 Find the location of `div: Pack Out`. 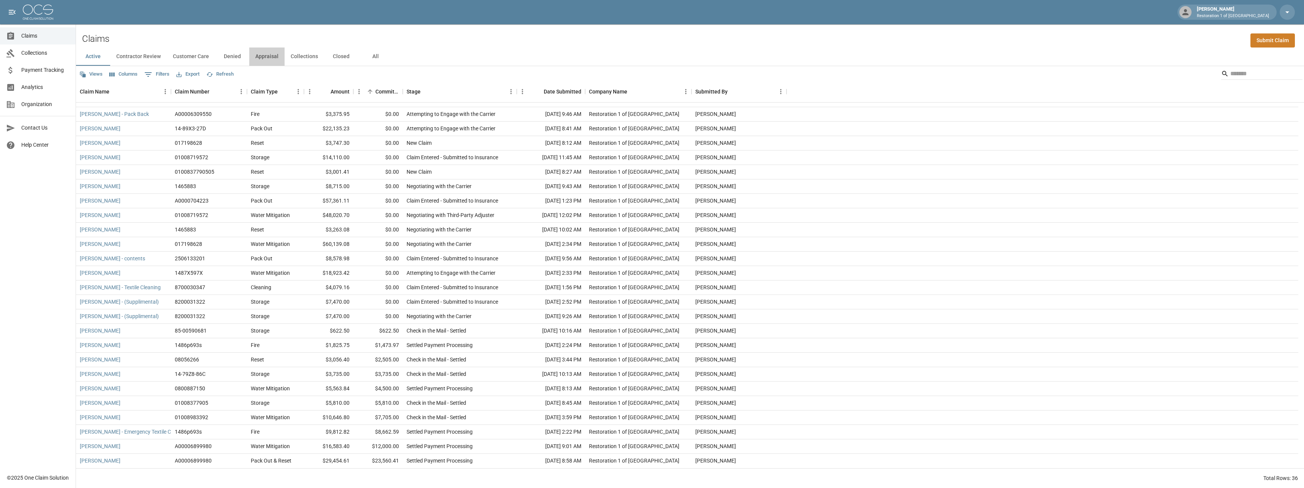

div: Pack Out is located at coordinates (261, 128).